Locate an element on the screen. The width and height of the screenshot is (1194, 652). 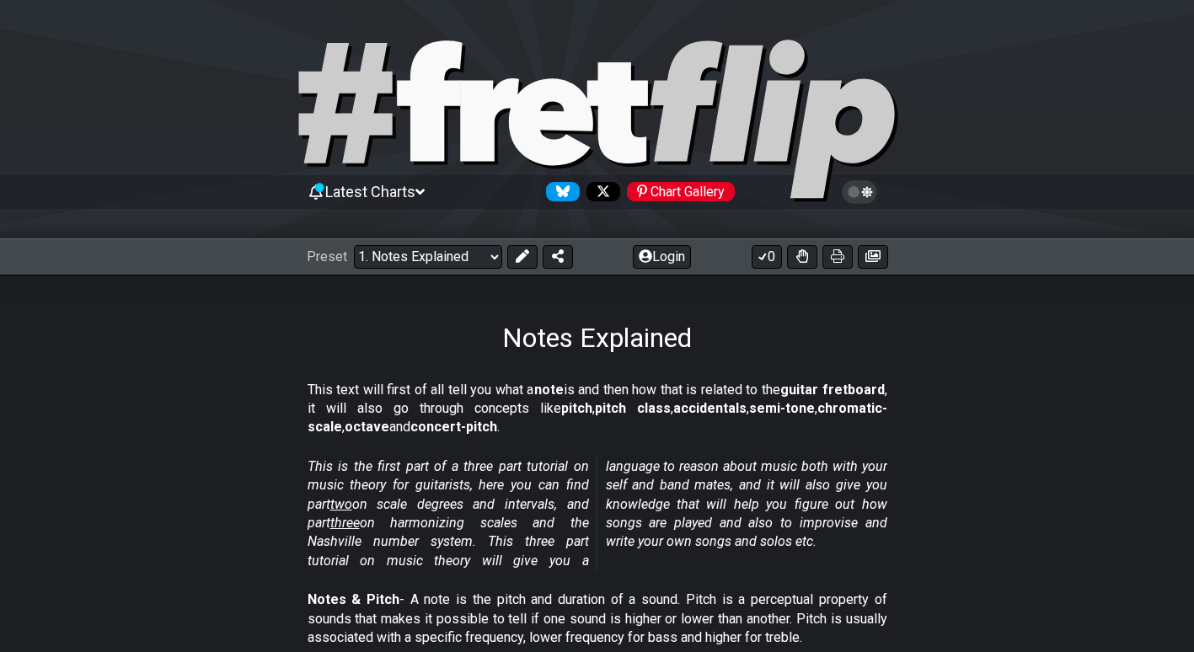
button: Edit Preset is located at coordinates (522, 257).